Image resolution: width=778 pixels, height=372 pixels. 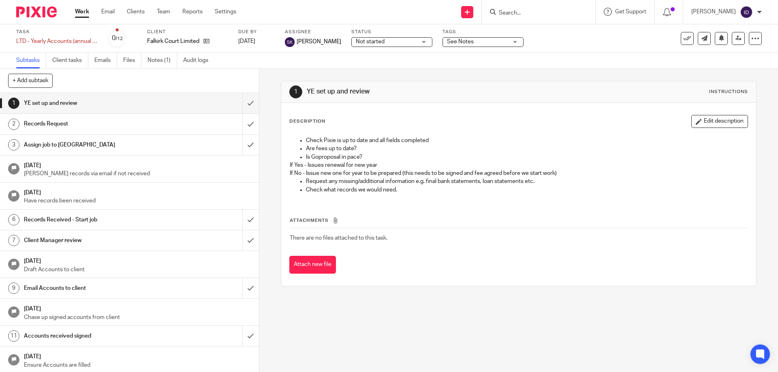 I want to click on a: Email, so click(x=108, y=12).